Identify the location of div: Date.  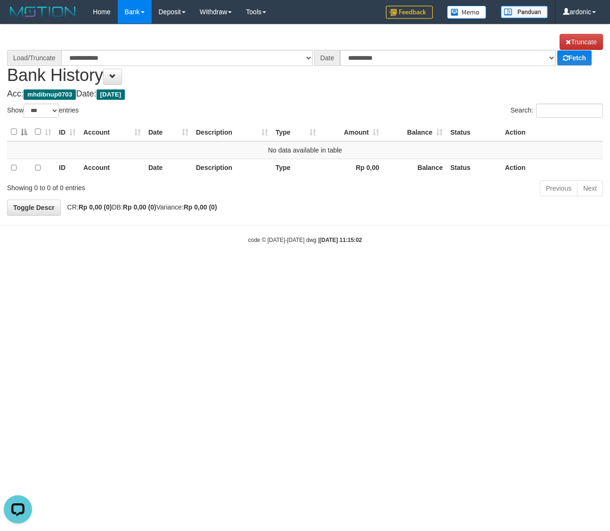
(327, 58).